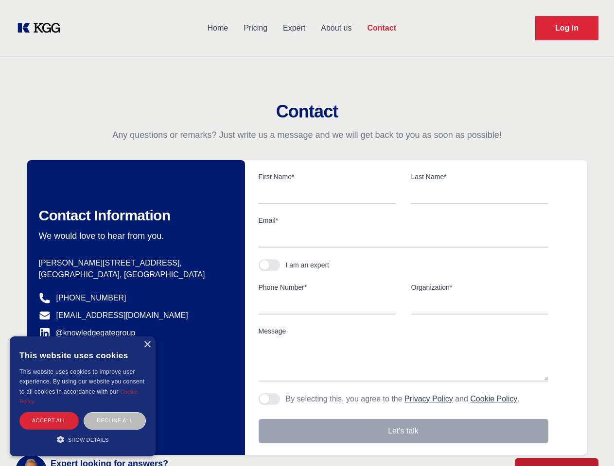 The height and width of the screenshot is (466, 614). What do you see at coordinates (307, 265) in the screenshot?
I see `div: I am an expert` at bounding box center [307, 265].